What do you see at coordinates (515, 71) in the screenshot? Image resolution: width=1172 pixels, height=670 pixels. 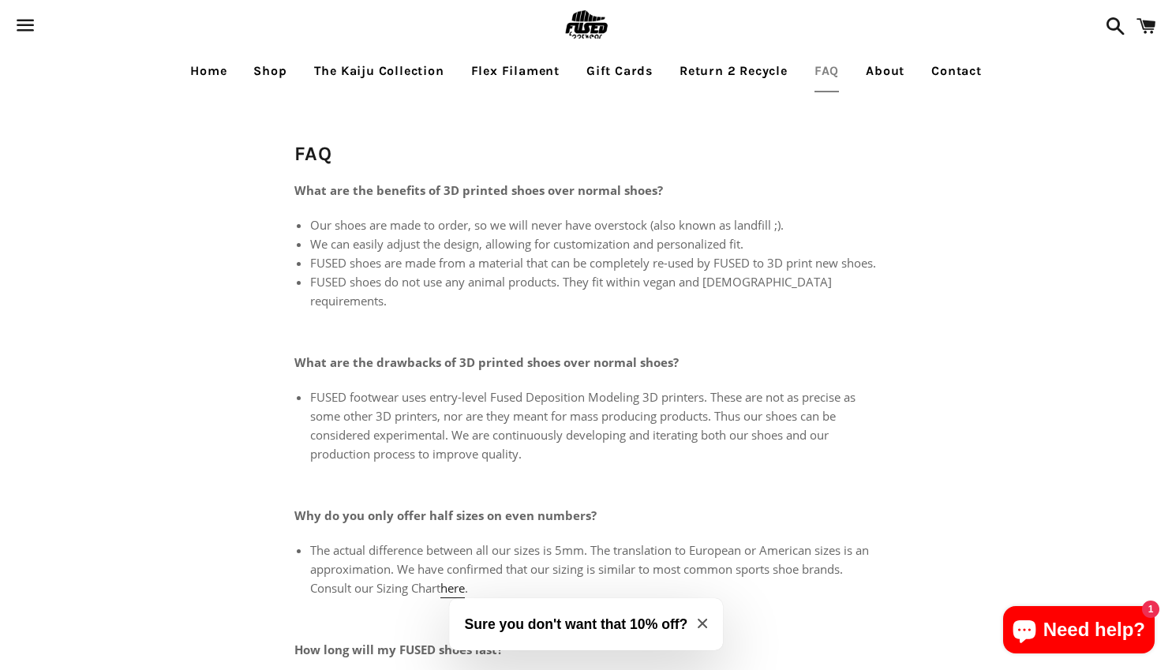 I see `a: Flex Filament` at bounding box center [515, 71].